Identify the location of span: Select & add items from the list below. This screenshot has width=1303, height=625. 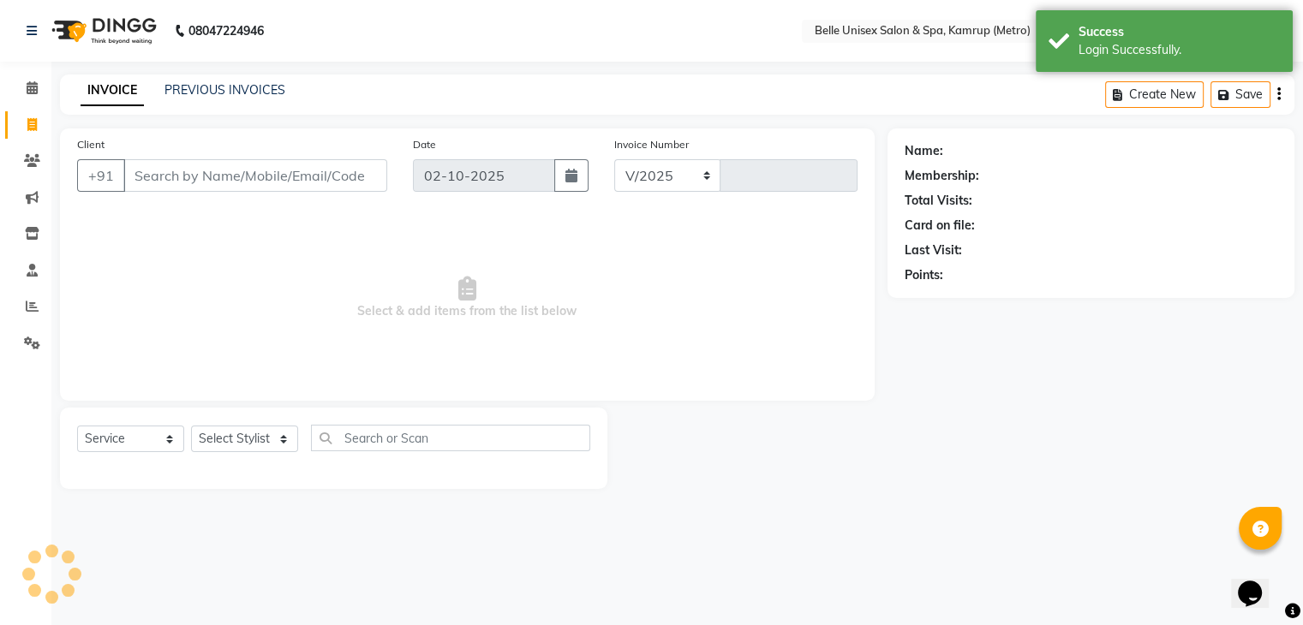
(467, 298).